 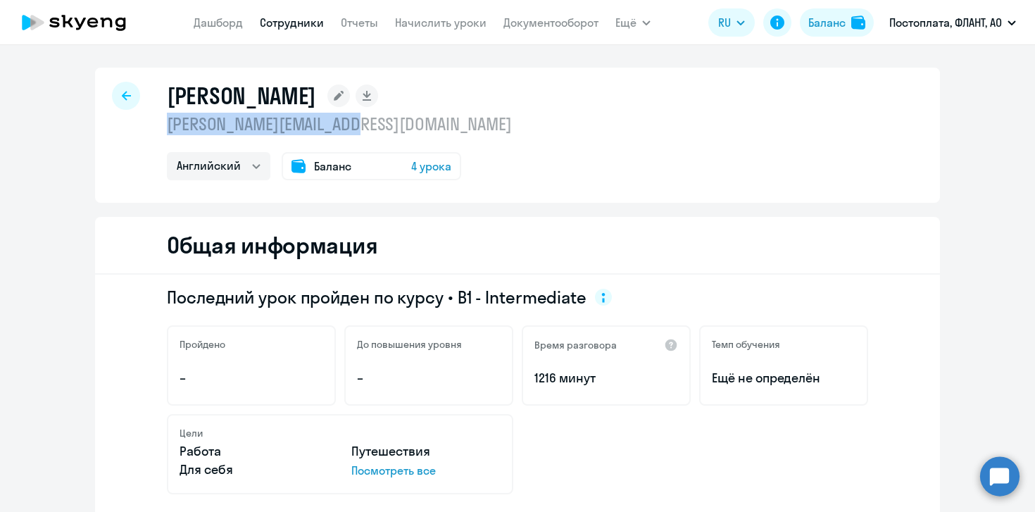 I want to click on p: Для себя, so click(x=254, y=470).